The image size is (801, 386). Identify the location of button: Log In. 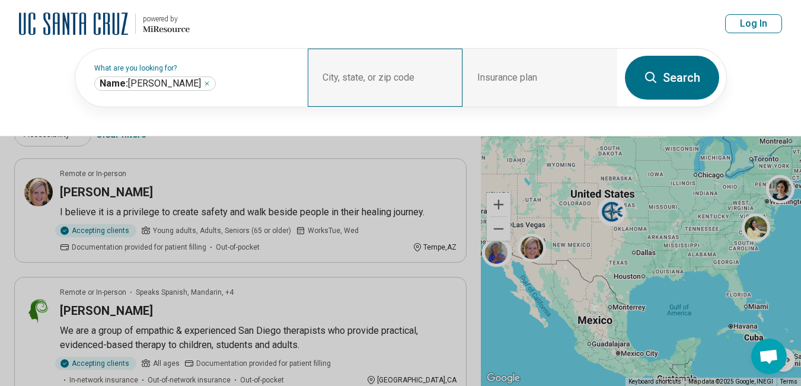
(754, 24).